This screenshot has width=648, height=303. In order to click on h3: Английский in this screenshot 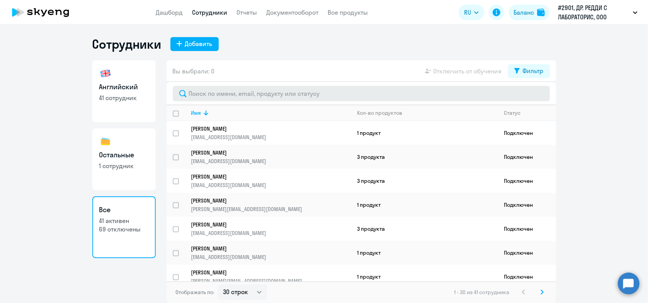, I will do `click(124, 87)`.